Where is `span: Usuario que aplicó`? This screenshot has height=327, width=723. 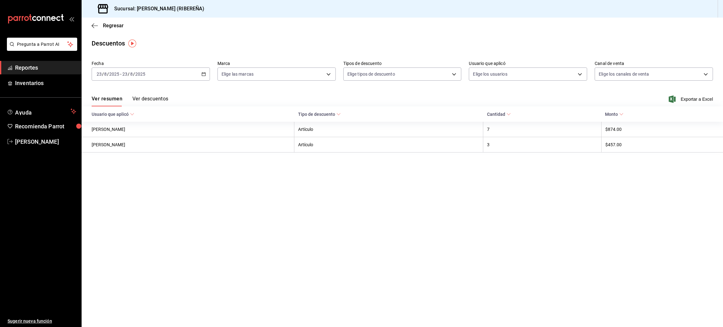 span: Usuario que aplicó is located at coordinates (113, 114).